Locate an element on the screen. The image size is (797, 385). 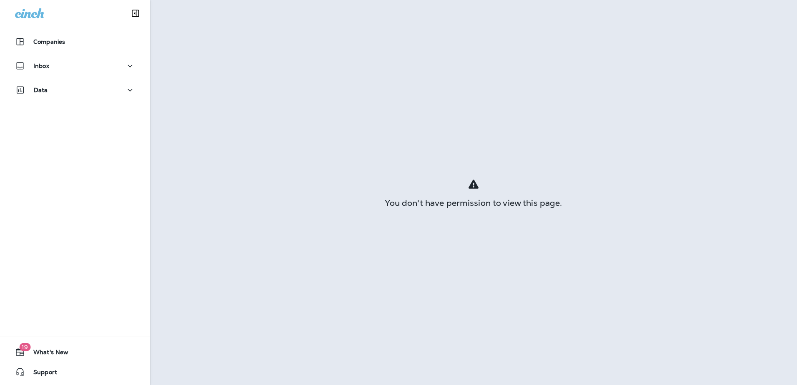
button: Data is located at coordinates (75, 90).